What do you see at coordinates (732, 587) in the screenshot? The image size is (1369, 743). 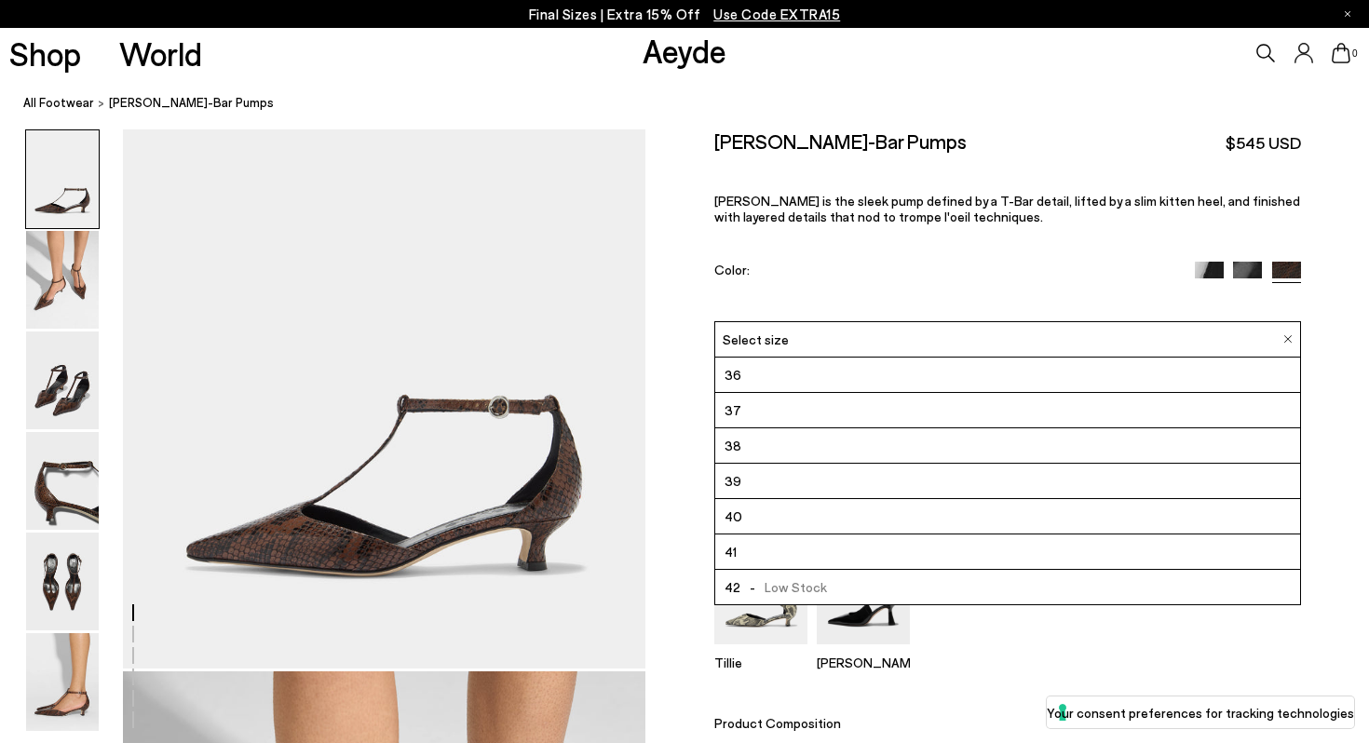 I see `span: 42` at bounding box center [732, 587].